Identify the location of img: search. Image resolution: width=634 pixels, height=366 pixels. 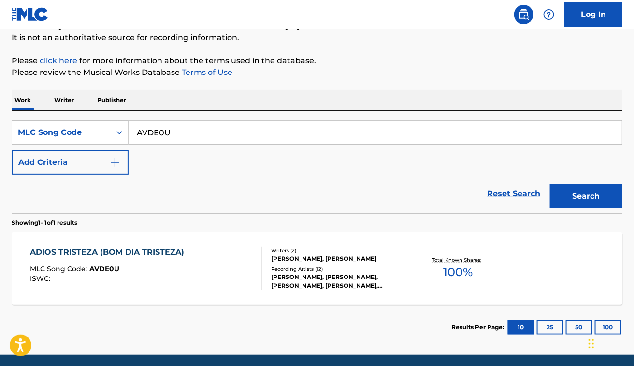
(524, 14).